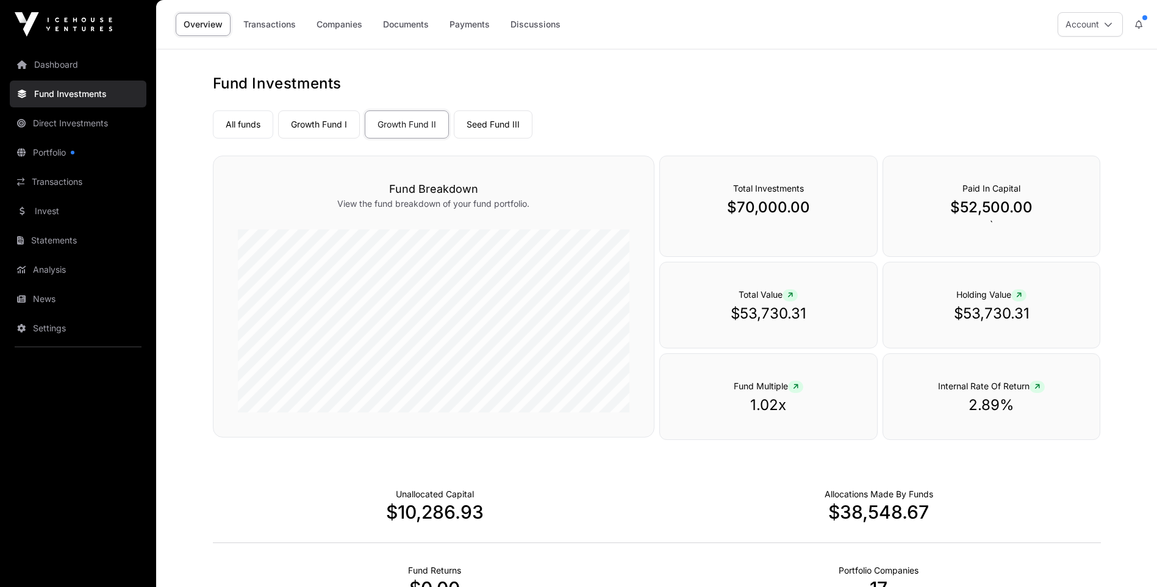  What do you see at coordinates (991, 385) in the screenshot?
I see `span: Internal Rate Of Return` at bounding box center [991, 385].